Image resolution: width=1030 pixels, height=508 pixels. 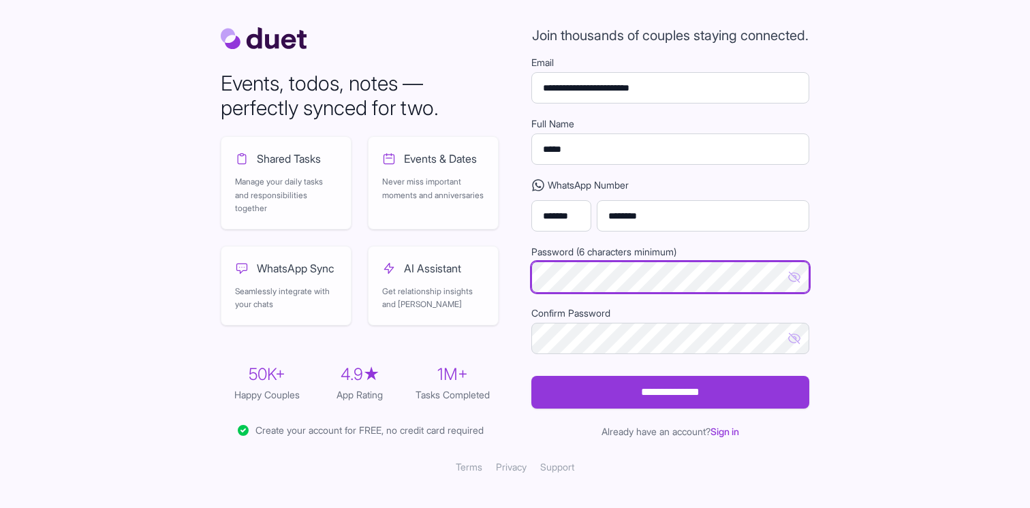 I want to click on div: Tasks Completed, so click(x=452, y=395).